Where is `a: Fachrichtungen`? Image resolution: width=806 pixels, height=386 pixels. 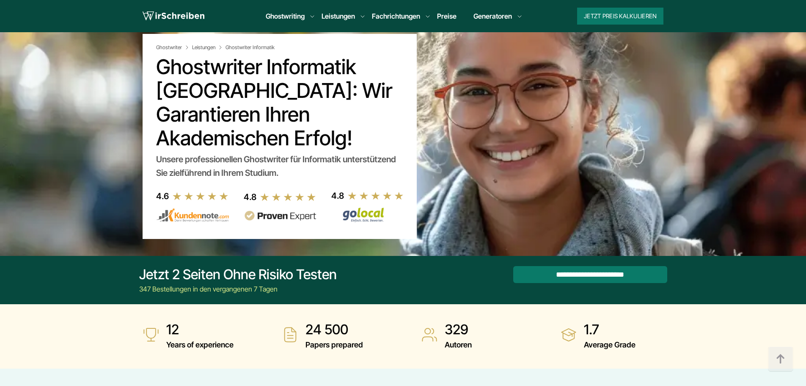 a: Fachrichtungen is located at coordinates (396, 16).